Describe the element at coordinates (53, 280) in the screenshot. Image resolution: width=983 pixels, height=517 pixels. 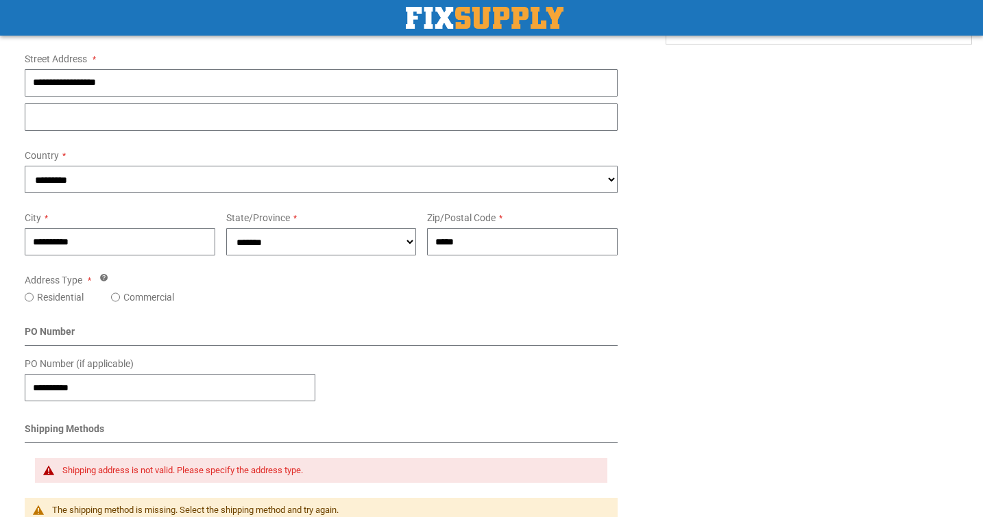
I see `span: Address Type` at that location.